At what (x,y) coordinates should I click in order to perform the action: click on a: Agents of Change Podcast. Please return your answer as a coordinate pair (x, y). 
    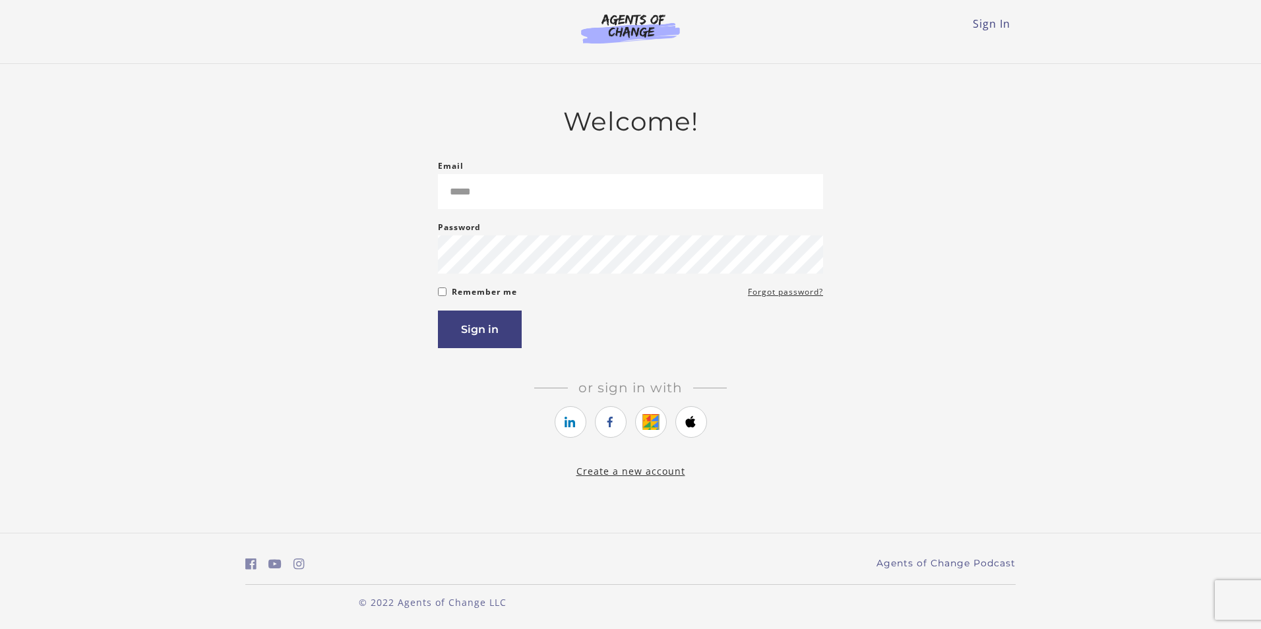
    Looking at the image, I should click on (946, 563).